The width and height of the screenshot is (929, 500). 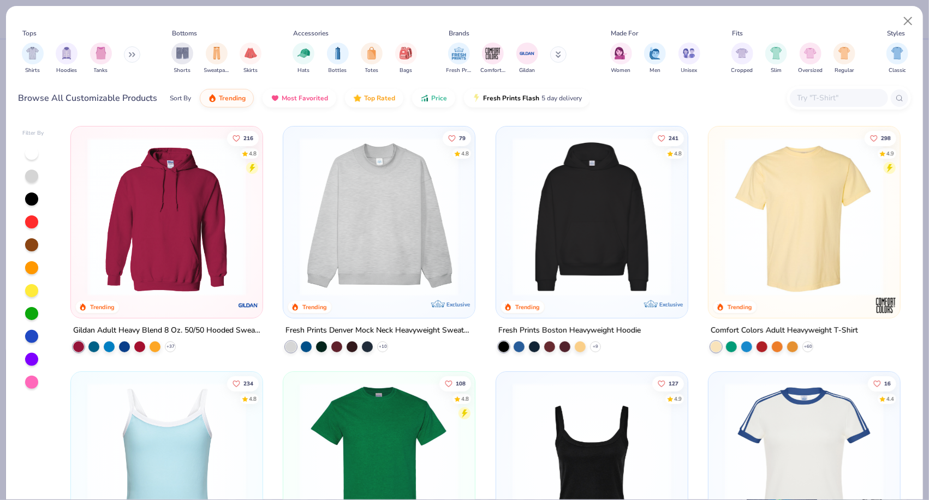 I want to click on div: Bottoms, so click(x=185, y=33).